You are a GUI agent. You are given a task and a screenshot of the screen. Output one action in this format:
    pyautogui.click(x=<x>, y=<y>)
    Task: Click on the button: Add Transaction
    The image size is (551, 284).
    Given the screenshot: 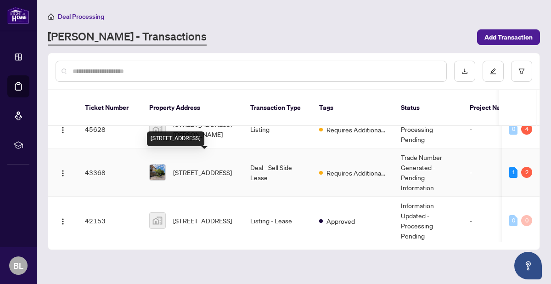 What is the action you would take?
    pyautogui.click(x=508, y=37)
    